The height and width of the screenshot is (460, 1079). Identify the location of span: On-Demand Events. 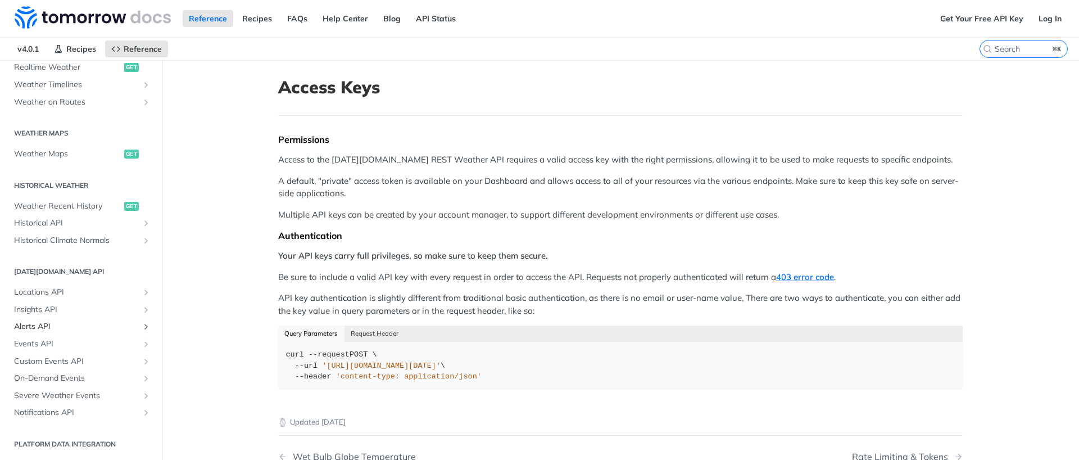
(76, 378).